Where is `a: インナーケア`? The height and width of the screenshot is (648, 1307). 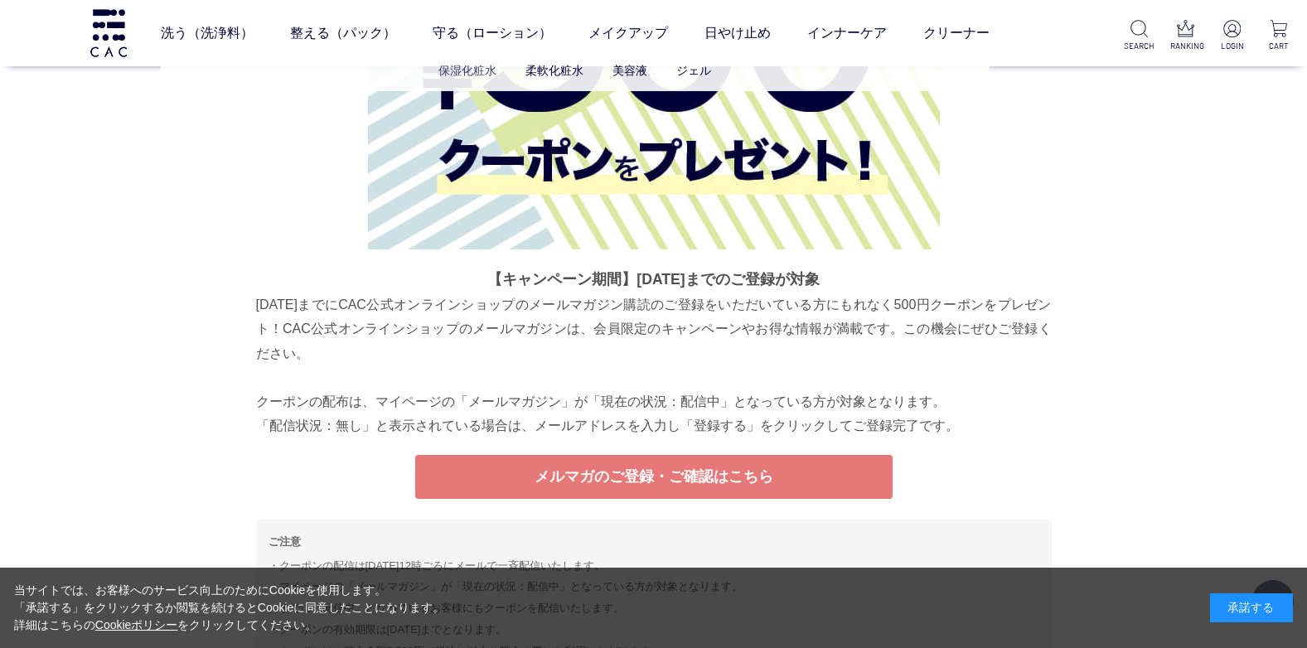
a: インナーケア is located at coordinates (847, 33).